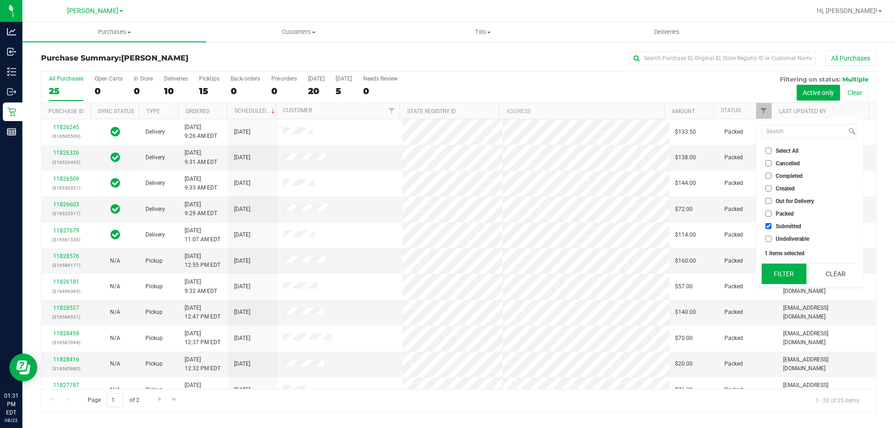 This screenshot has width=895, height=428. What do you see at coordinates (11, 420) in the screenshot?
I see `p: 08/22` at bounding box center [11, 420].